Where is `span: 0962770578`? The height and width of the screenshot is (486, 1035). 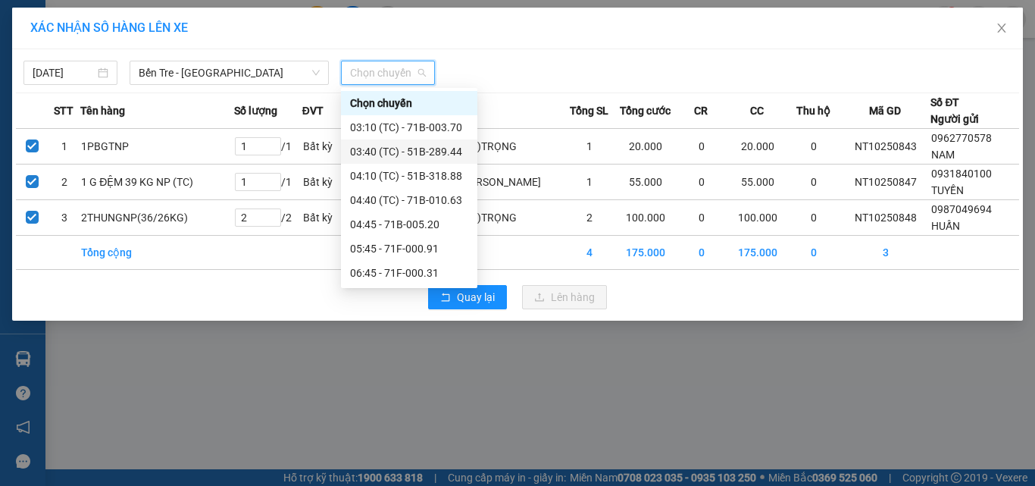 span: 0962770578 is located at coordinates (962, 138).